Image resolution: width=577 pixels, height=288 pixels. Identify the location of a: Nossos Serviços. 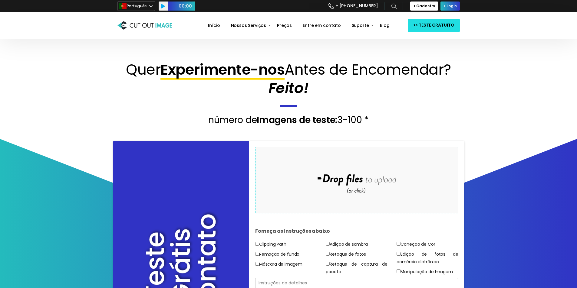
(248, 25).